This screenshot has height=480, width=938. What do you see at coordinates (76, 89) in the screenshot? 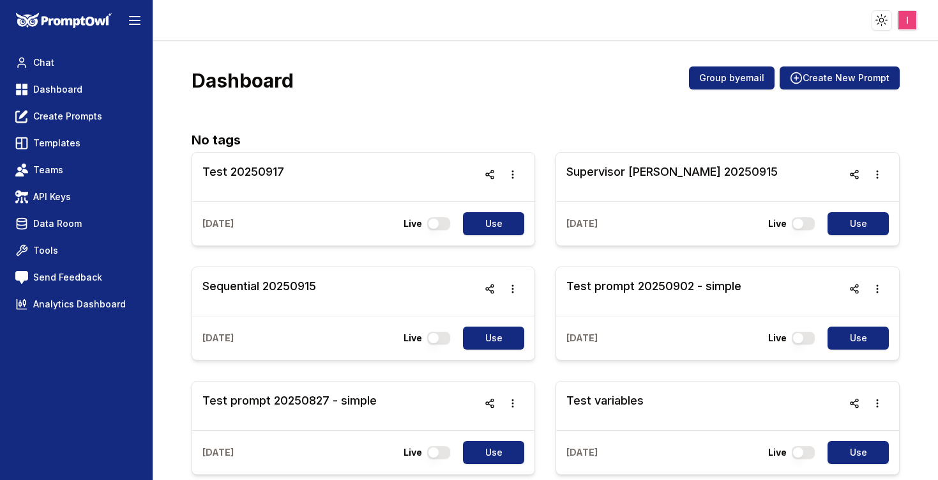
I see `a: Dashboard` at bounding box center [76, 89].